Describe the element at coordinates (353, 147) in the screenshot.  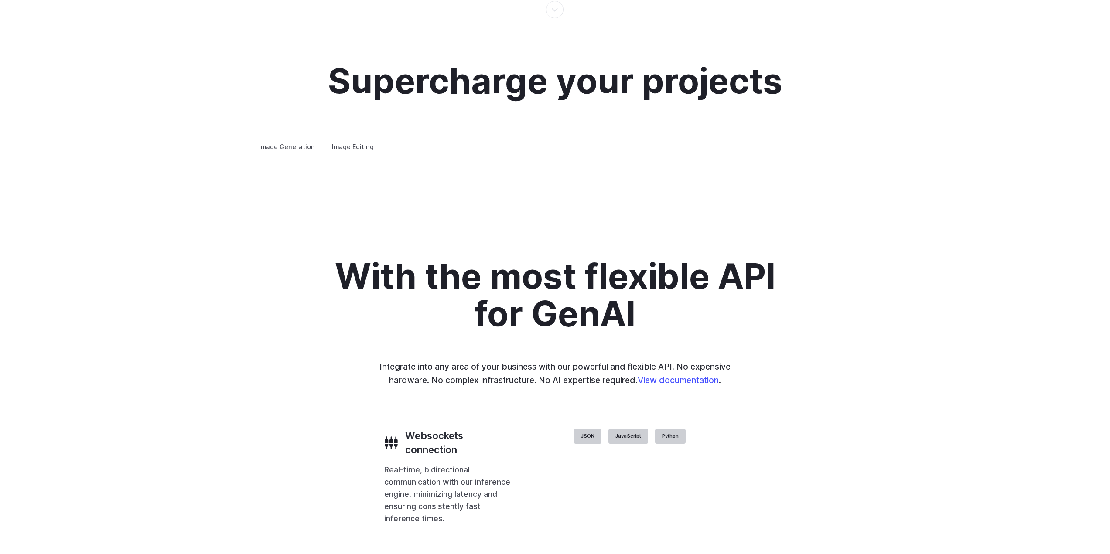
I see `label: Image Editing` at that location.